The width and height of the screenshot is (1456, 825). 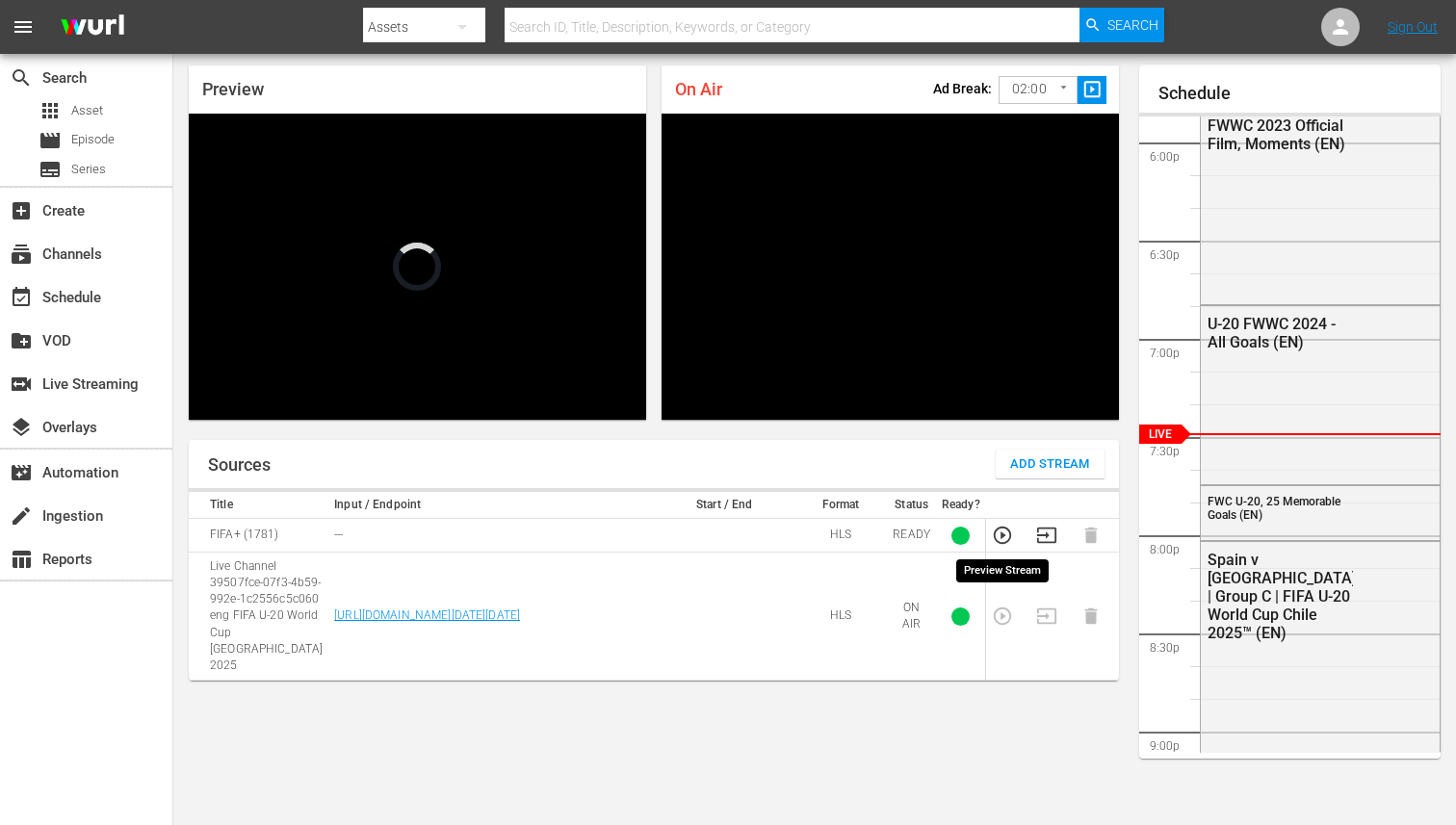 What do you see at coordinates (1047, 535) in the screenshot?
I see `button: Transition` at bounding box center [1047, 535].